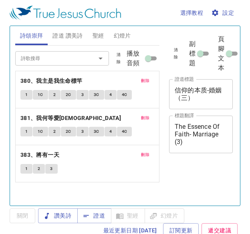  What do you see at coordinates (223, 13) in the screenshot?
I see `button: 設定` at bounding box center [223, 13].